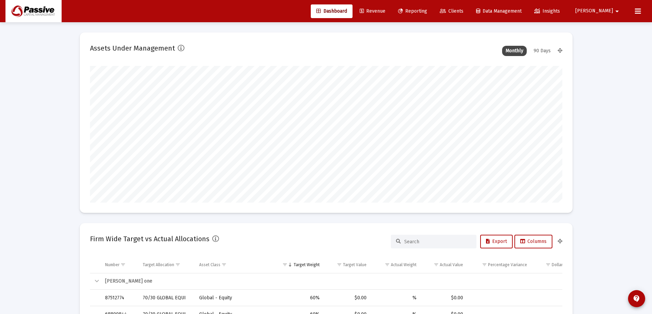 The height and width of the screenshot is (314, 652). I want to click on a: Clients, so click(451, 11).